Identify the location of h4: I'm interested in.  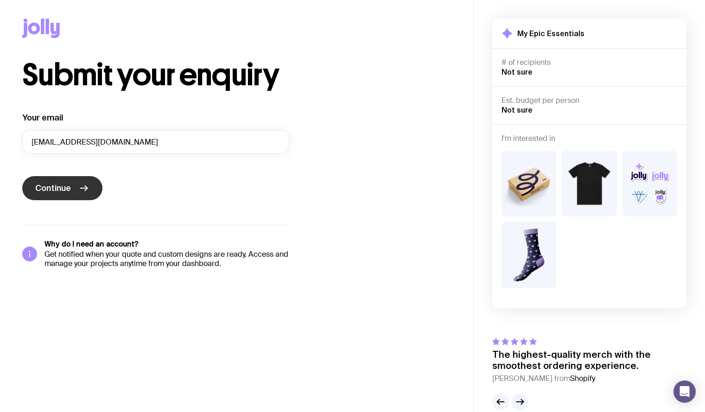
(589, 139).